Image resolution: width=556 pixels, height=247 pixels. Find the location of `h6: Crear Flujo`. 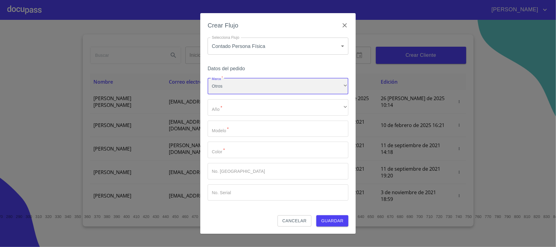

h6: Crear Flujo is located at coordinates (223, 25).